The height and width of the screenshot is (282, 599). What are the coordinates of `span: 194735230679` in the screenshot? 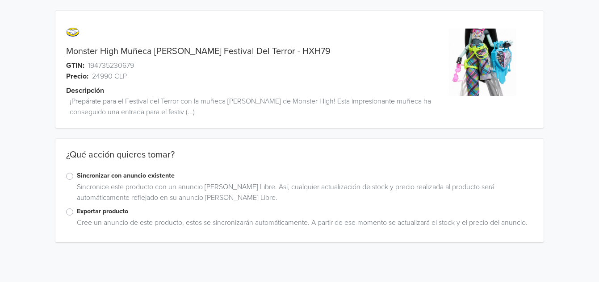 It's located at (111, 66).